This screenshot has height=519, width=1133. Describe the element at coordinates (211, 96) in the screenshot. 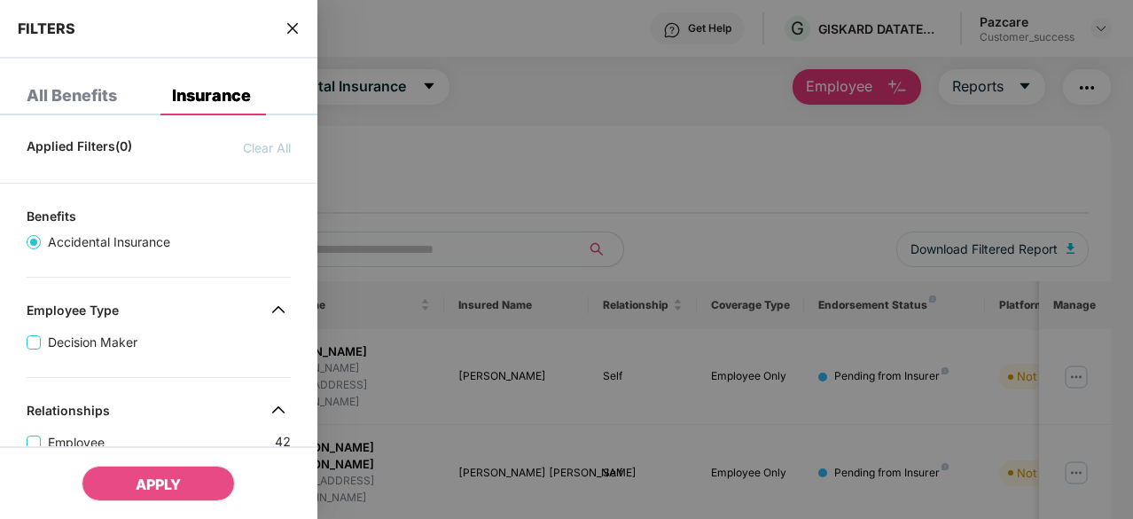

I see `div: Insurance` at that location.